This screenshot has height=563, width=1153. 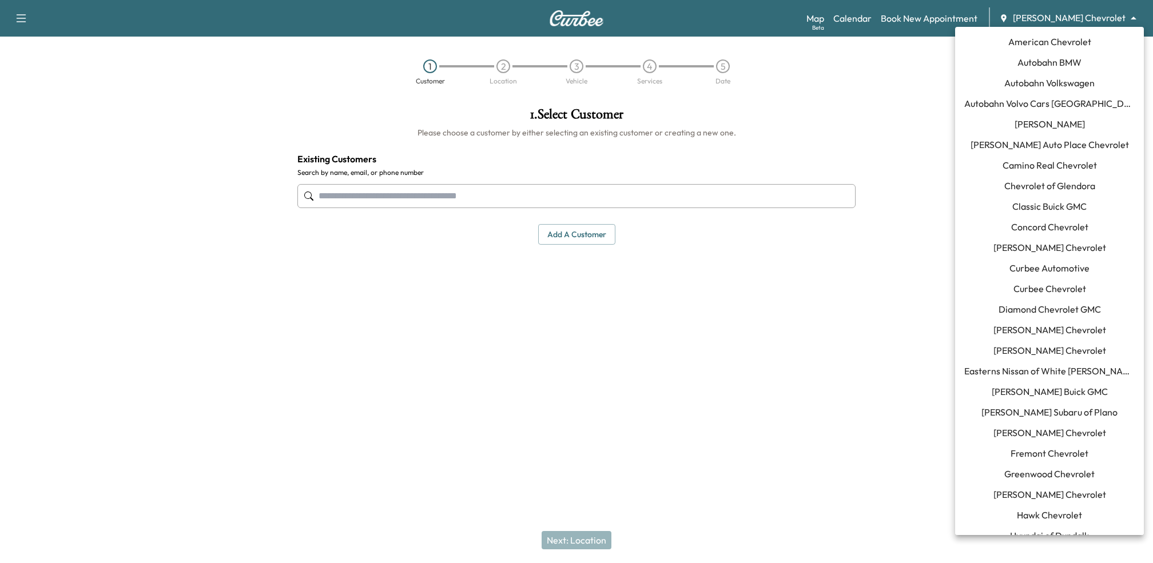 What do you see at coordinates (1049, 268) in the screenshot?
I see `span: Curbee Automotive` at bounding box center [1049, 268].